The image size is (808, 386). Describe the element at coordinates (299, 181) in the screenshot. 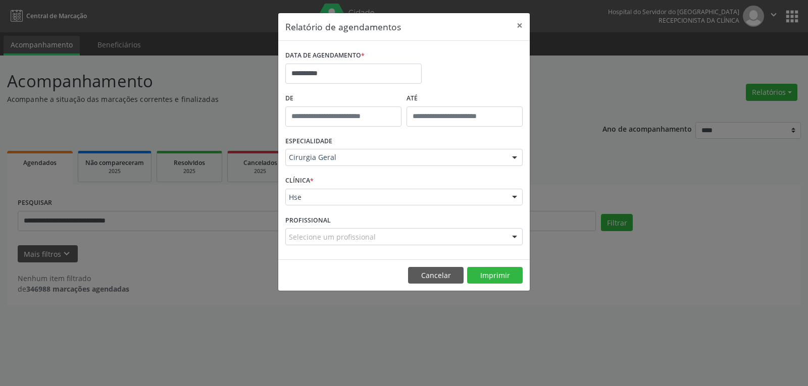

I see `label: CLÍNICA` at that location.